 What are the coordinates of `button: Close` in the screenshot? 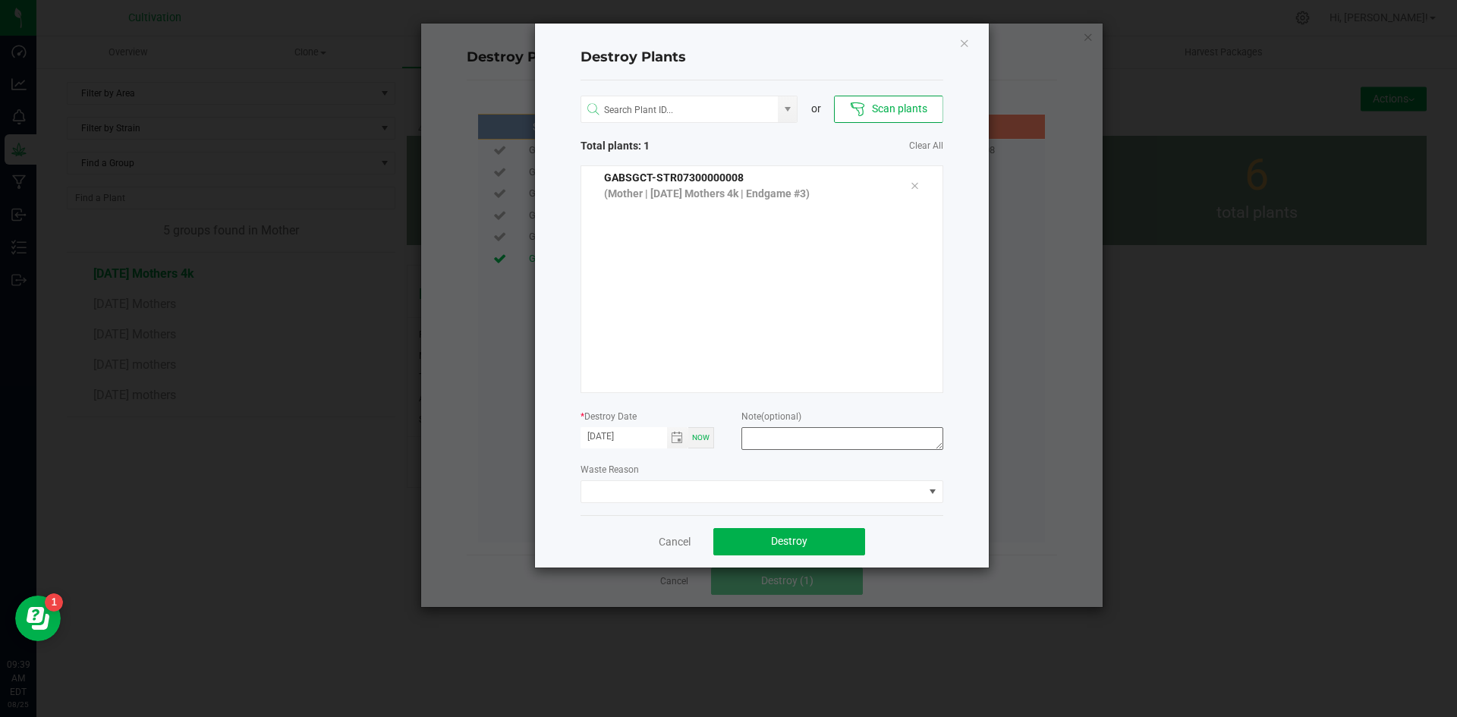 It's located at (965, 42).